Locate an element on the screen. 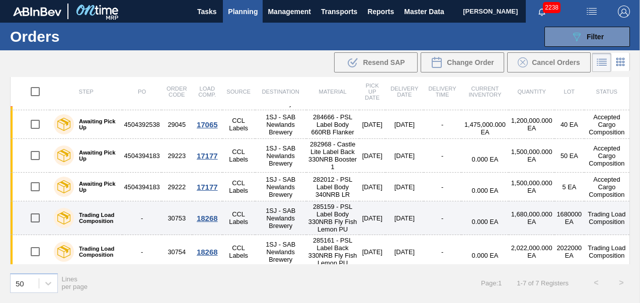  td: 2,022,000.000 EA is located at coordinates (531, 251).